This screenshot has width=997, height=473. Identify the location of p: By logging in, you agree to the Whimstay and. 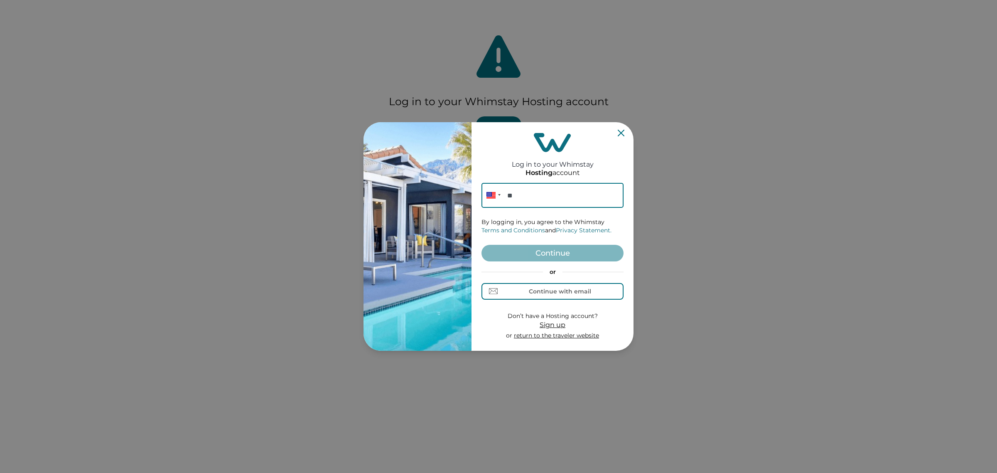
(553, 226).